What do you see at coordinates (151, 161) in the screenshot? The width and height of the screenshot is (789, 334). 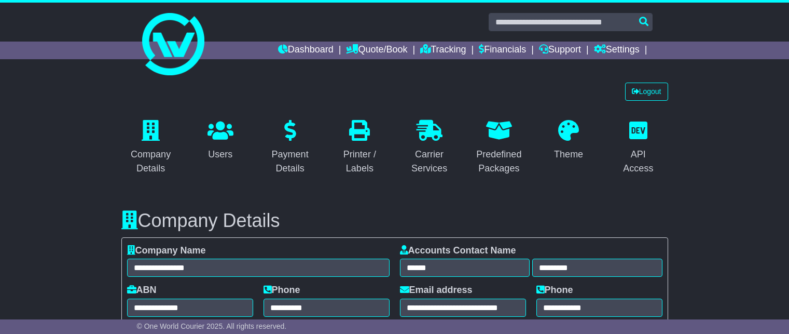 I see `div: Company Details` at bounding box center [151, 161].